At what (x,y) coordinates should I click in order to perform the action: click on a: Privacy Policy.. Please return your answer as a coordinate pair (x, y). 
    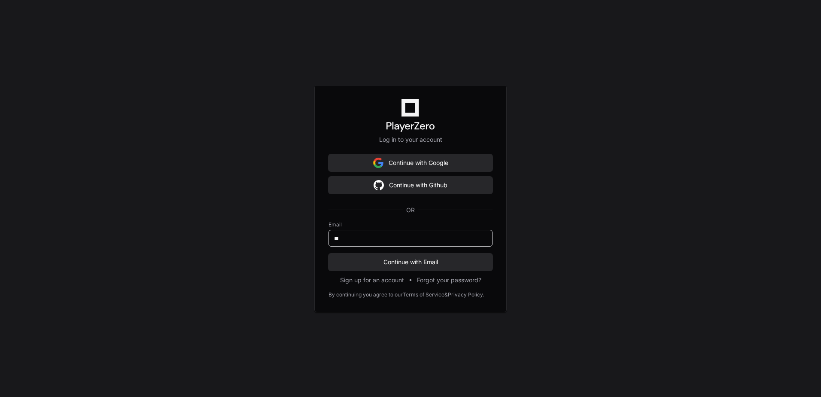
    Looking at the image, I should click on (466, 295).